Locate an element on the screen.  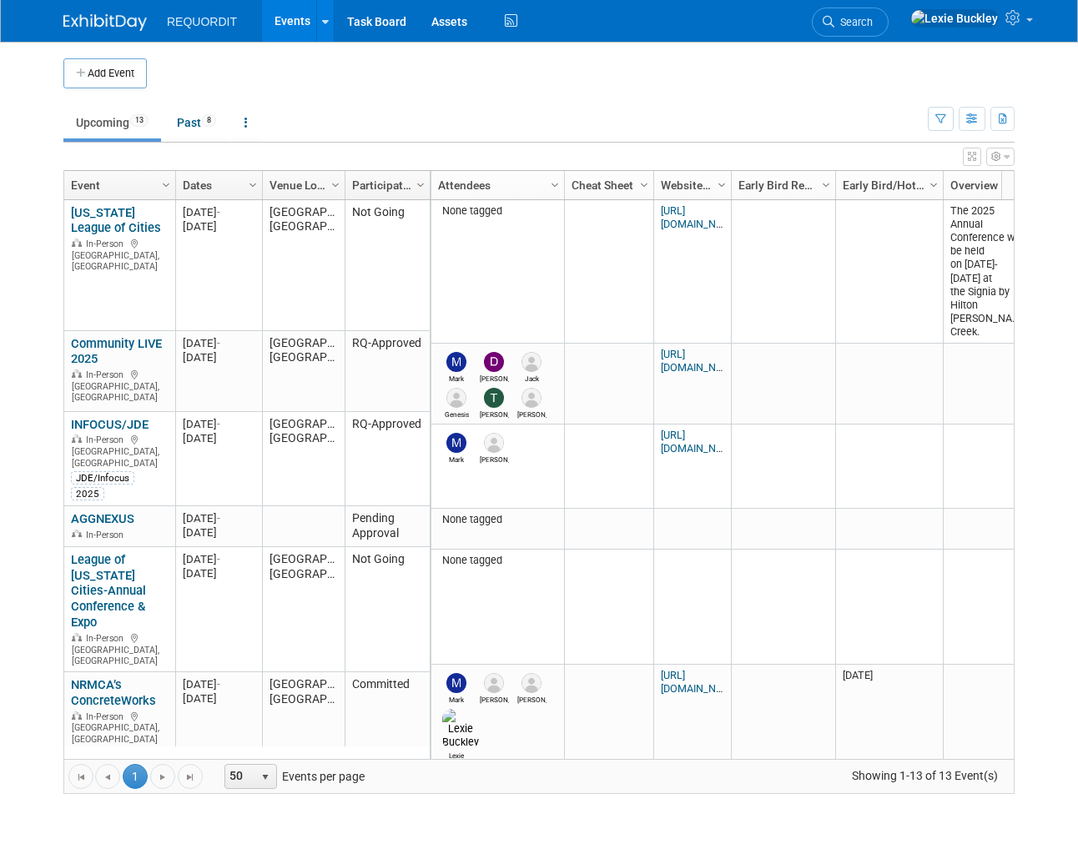
img: Jack Roberts is located at coordinates (532, 362).